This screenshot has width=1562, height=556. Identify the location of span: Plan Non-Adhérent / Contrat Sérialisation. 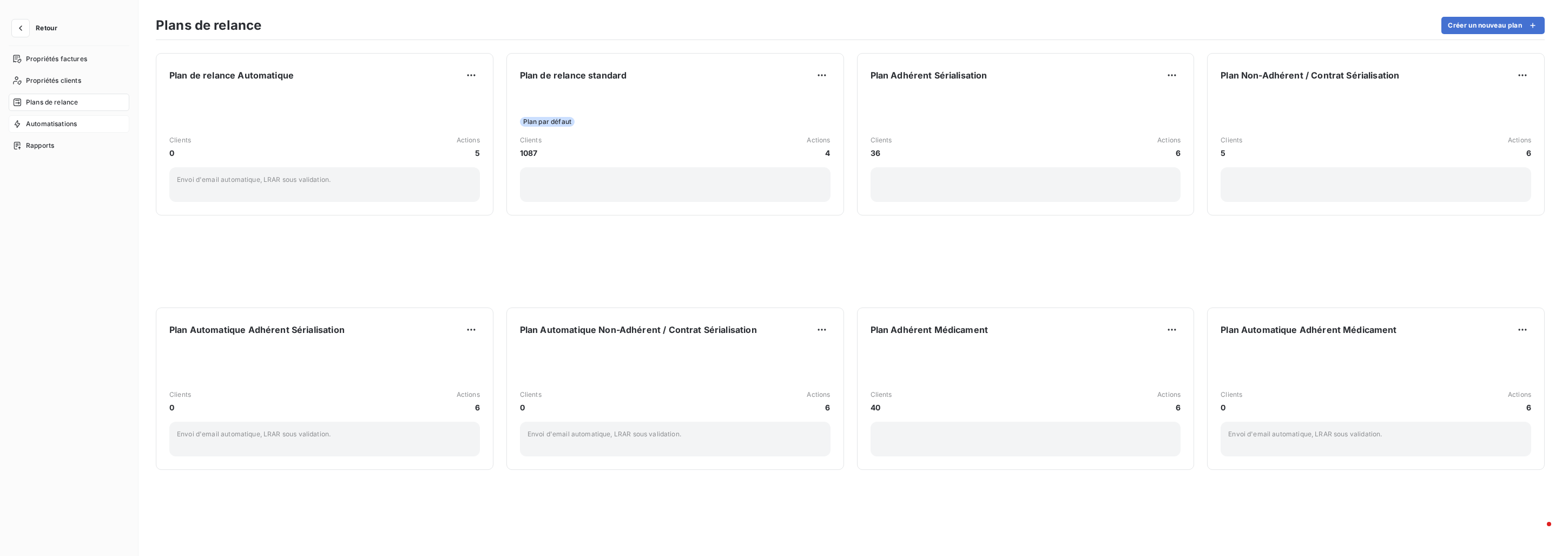
(1310, 75).